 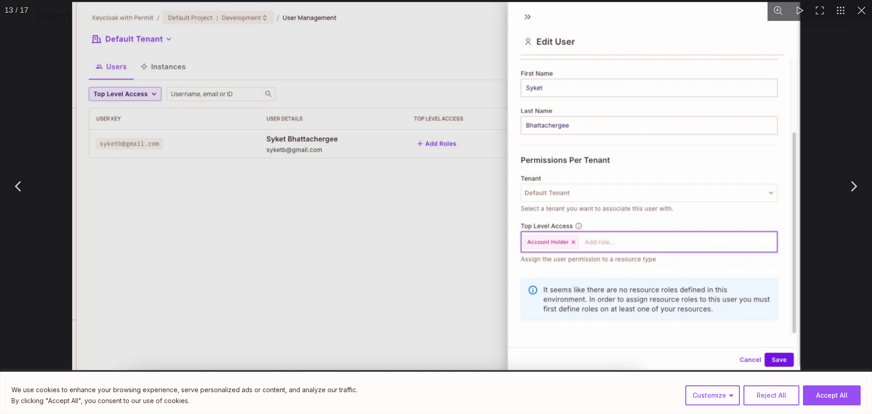 I want to click on button: Customize, so click(x=713, y=395).